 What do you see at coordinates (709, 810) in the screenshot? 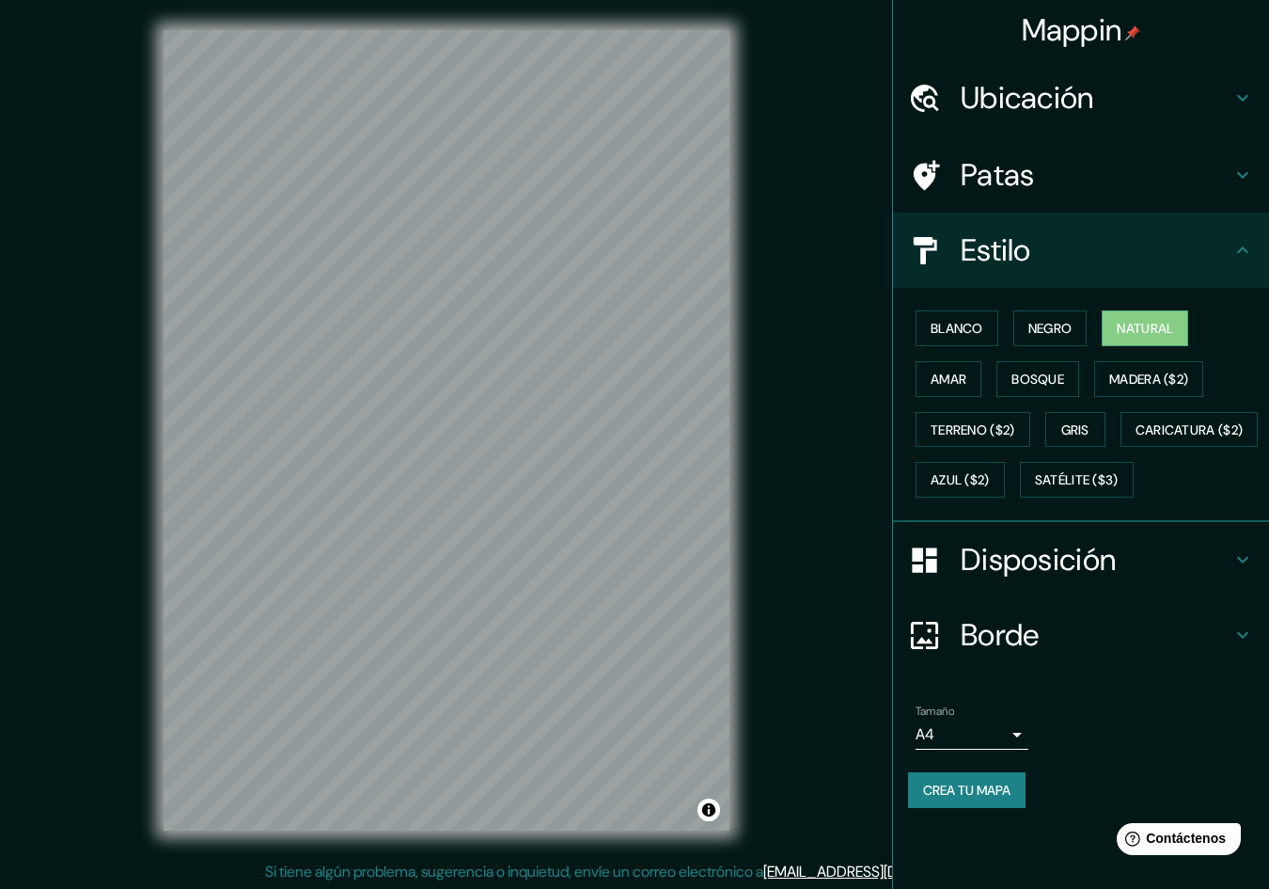
I see `button: Activar o desactivar atribución` at bounding box center [709, 810].